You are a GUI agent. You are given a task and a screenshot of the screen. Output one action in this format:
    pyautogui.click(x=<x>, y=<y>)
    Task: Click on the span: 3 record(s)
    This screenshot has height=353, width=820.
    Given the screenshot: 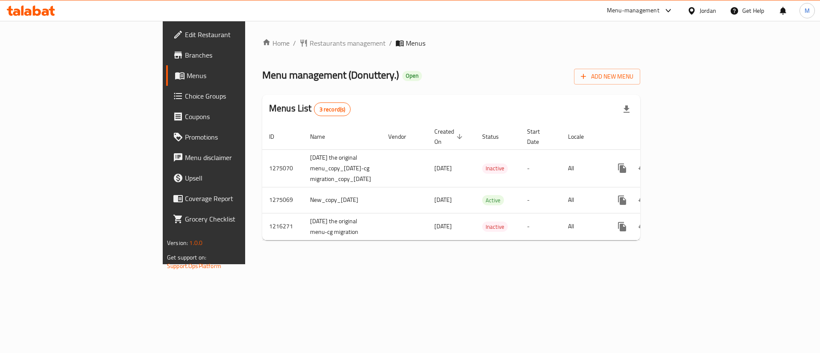 What is the action you would take?
    pyautogui.click(x=332, y=109)
    